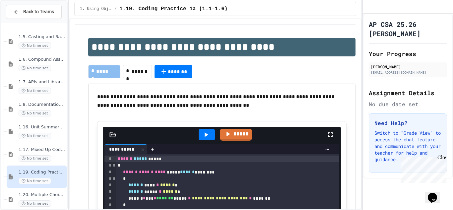  What do you see at coordinates (24, 22) in the screenshot?
I see `div: Chat with us now!Close` at bounding box center [24, 22].